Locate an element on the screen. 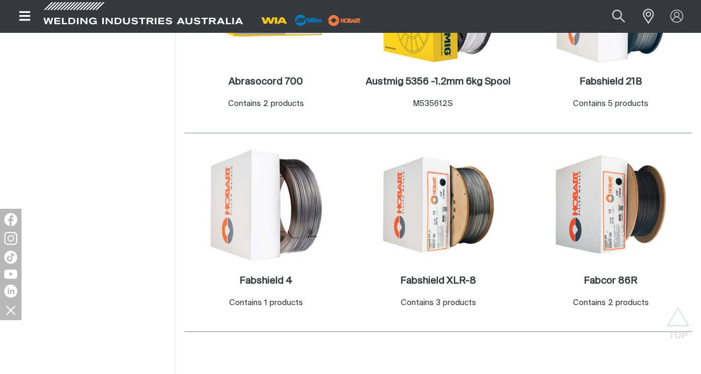 The image size is (701, 374). h2: Fabshield XLR-8 is located at coordinates (438, 281).